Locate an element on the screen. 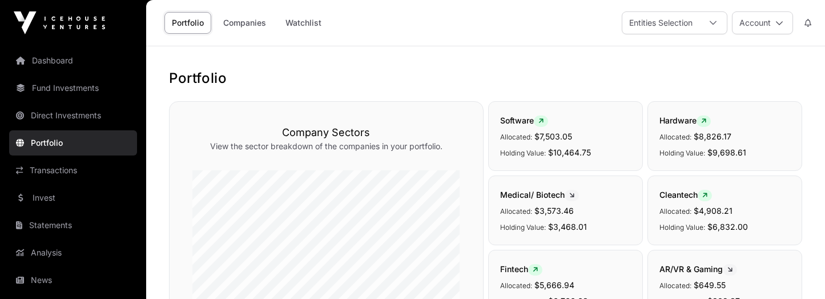  a: Fund Investments is located at coordinates (73, 88).